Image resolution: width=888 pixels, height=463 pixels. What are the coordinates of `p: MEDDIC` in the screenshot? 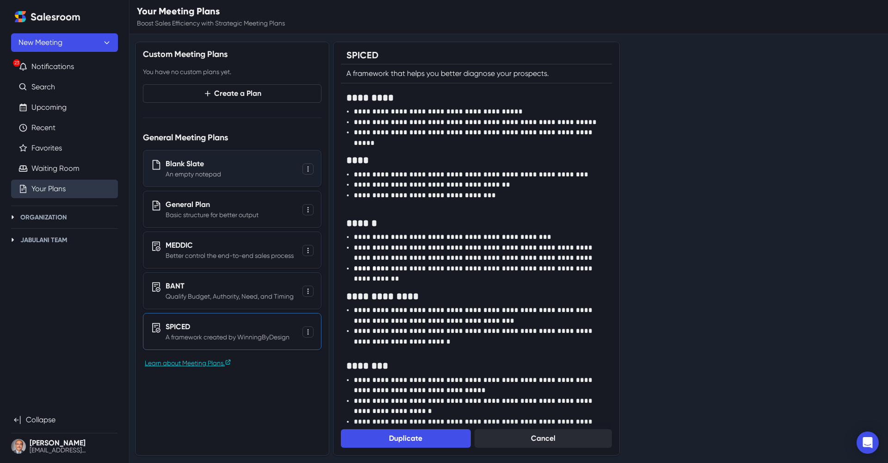 It's located at (229, 245).